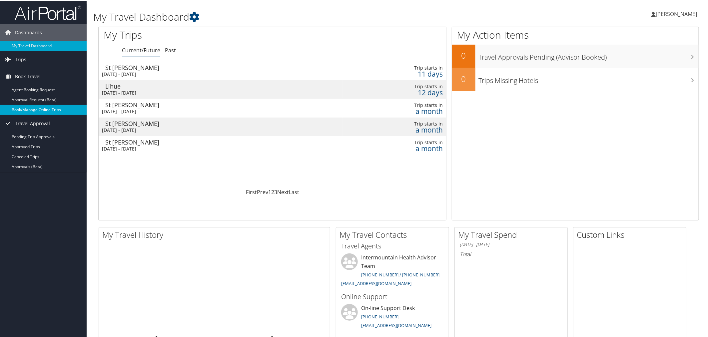  What do you see at coordinates (251, 192) in the screenshot?
I see `a: First` at bounding box center [251, 192].